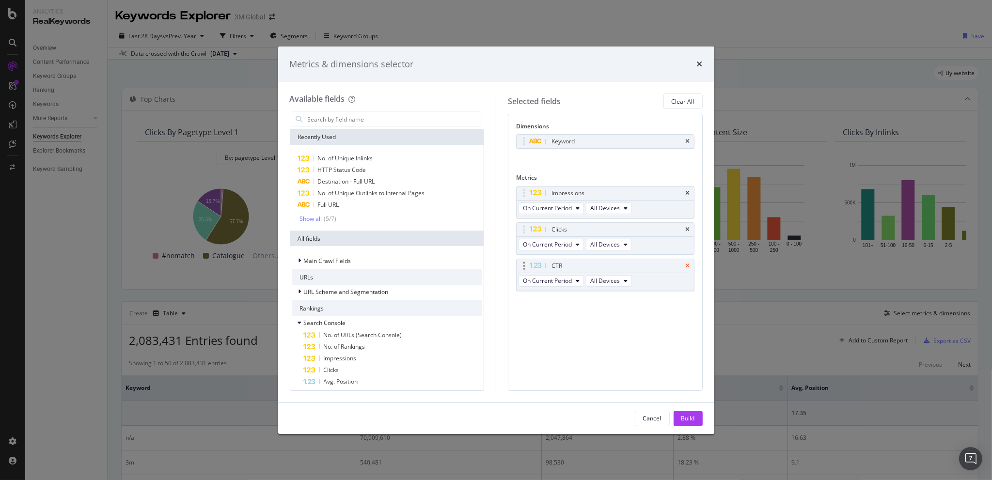 The image size is (992, 480). Describe the element at coordinates (683, 101) in the screenshot. I see `button: Clear All` at that location.